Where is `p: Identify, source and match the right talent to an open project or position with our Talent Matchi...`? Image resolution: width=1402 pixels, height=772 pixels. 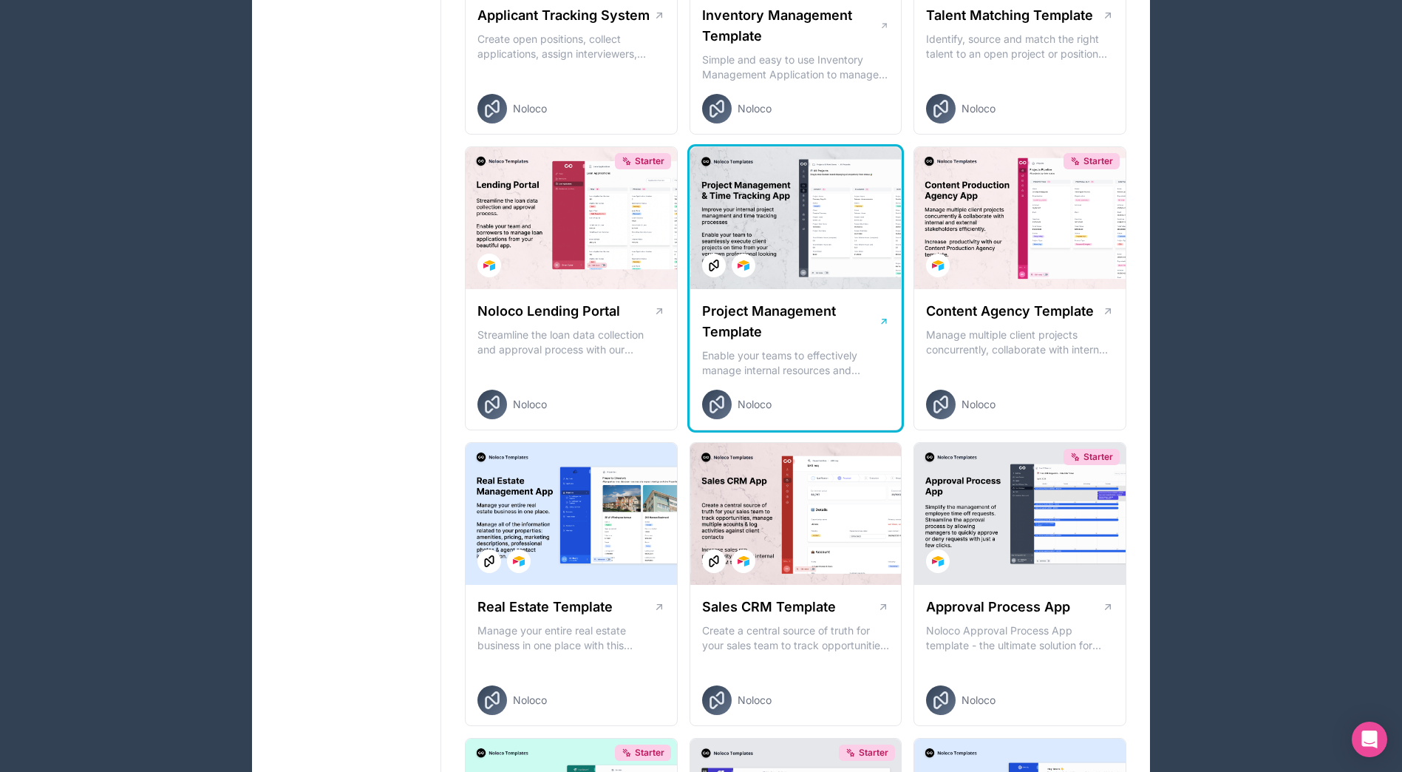
p: Identify, source and match the right talent to an open project or position with our Talent Matchi... is located at coordinates (1020, 47).